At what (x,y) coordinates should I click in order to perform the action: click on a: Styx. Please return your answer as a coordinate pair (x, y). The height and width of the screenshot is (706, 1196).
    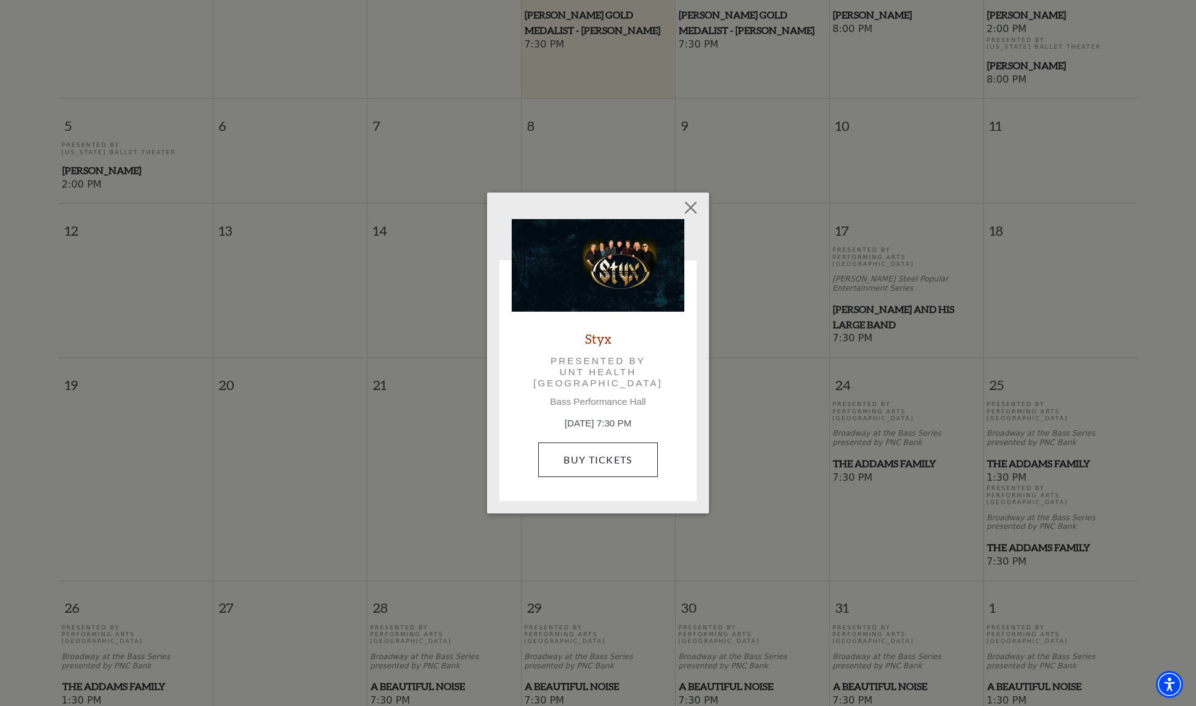
    Looking at the image, I should click on (598, 338).